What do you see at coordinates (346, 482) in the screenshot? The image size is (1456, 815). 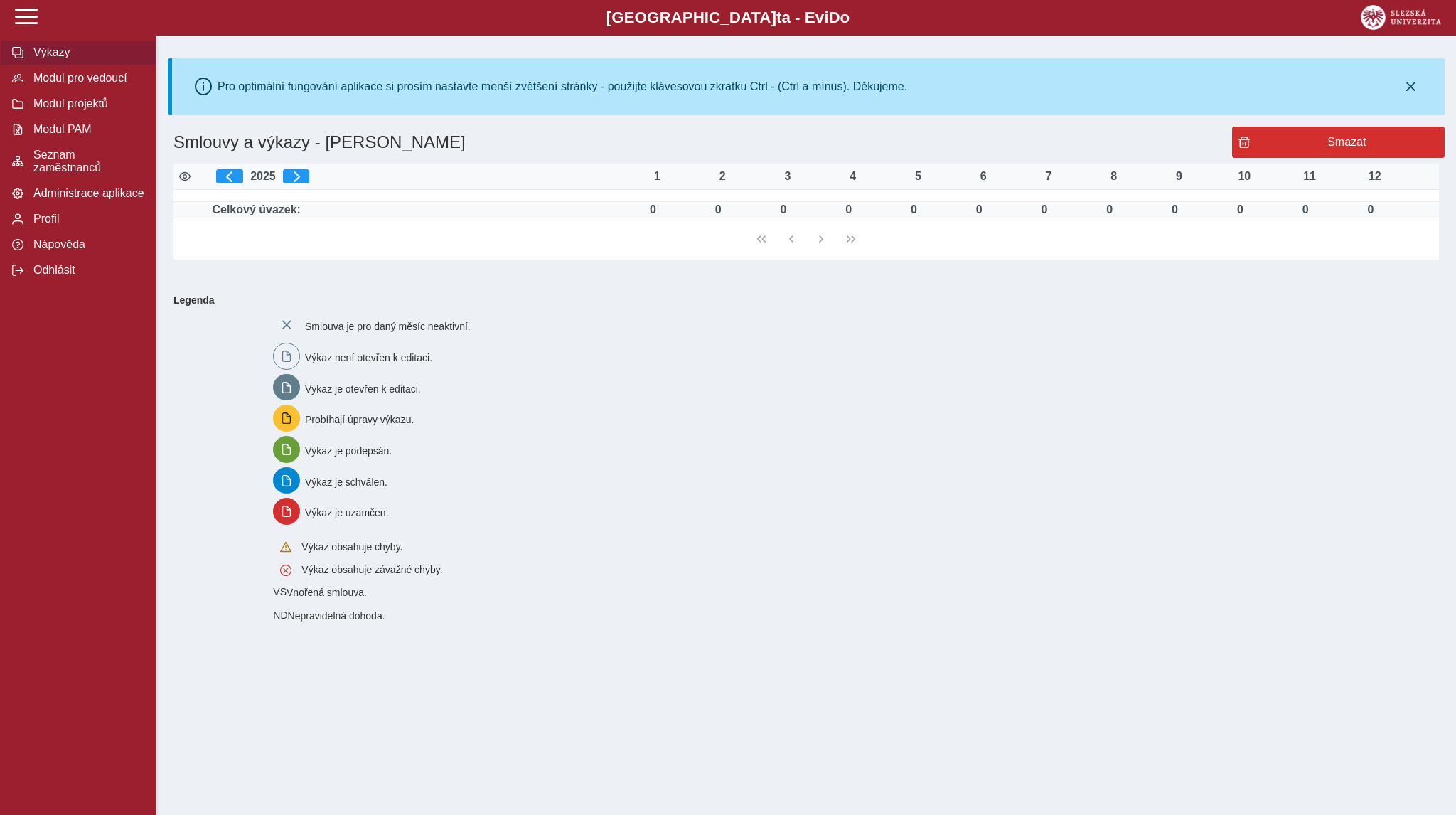 I see `span: Výkaz je schválen.` at bounding box center [346, 482].